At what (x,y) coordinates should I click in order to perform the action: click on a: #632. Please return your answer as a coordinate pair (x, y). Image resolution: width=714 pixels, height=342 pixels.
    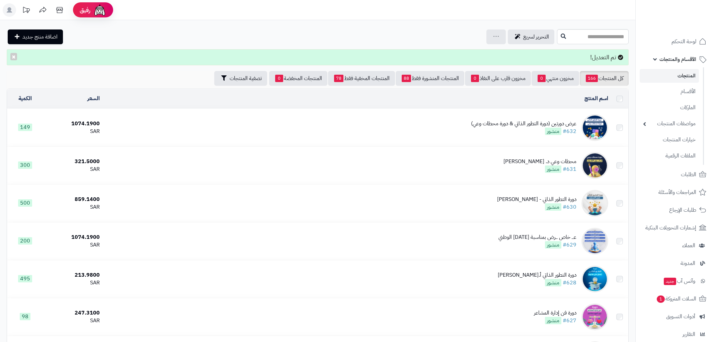
    Looking at the image, I should click on (569, 131).